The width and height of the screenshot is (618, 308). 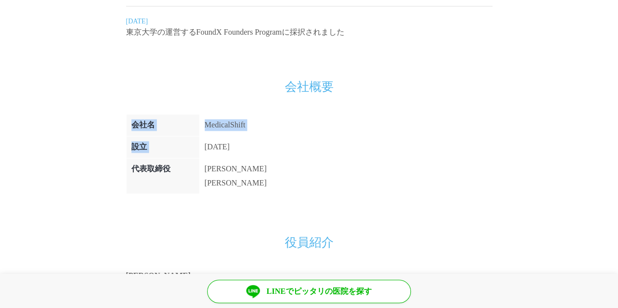 I want to click on th: 設立, so click(x=163, y=147).